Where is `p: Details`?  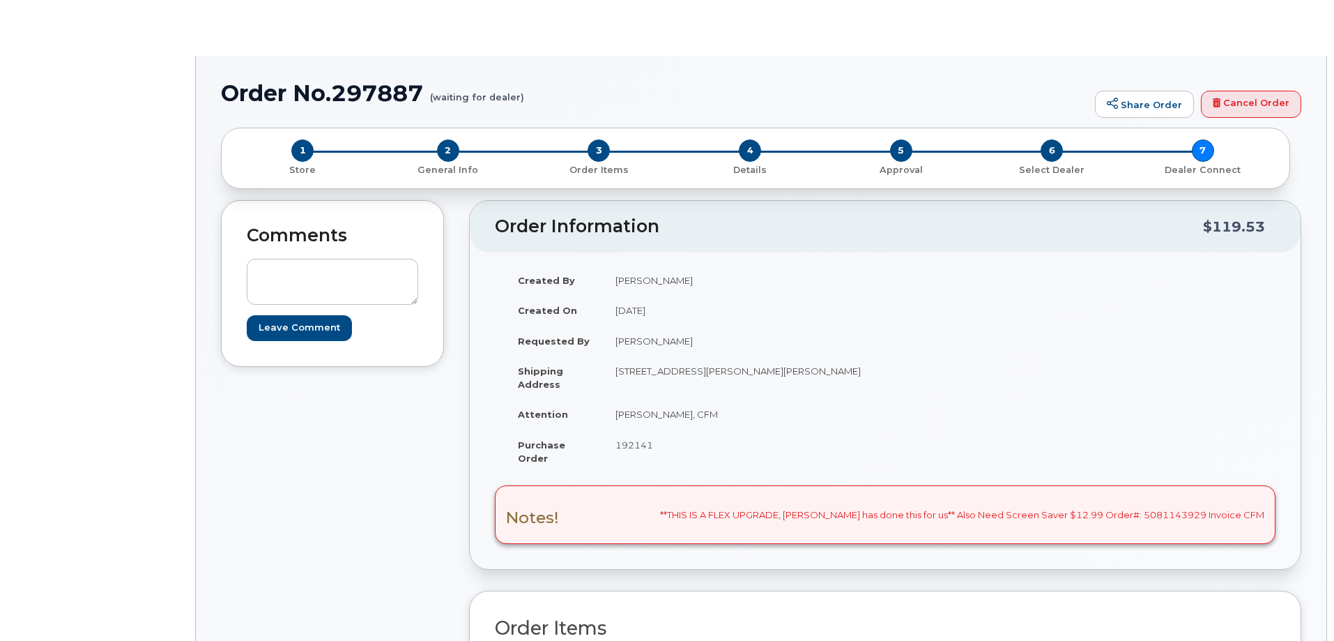
p: Details is located at coordinates (750, 170).